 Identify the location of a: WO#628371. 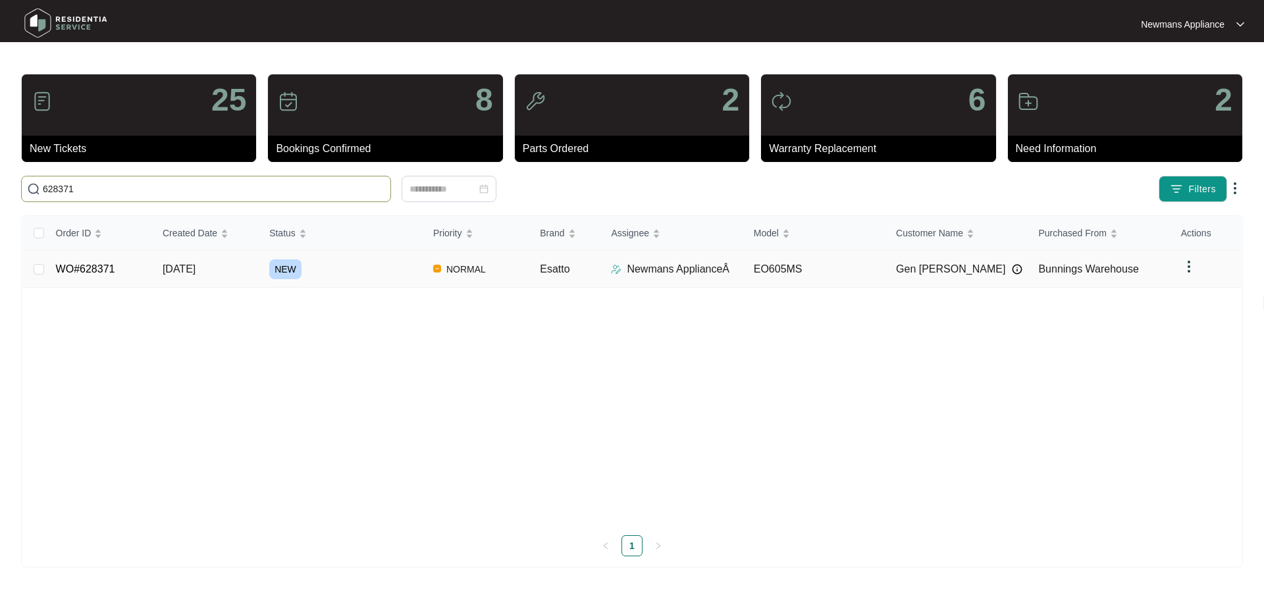
(86, 269).